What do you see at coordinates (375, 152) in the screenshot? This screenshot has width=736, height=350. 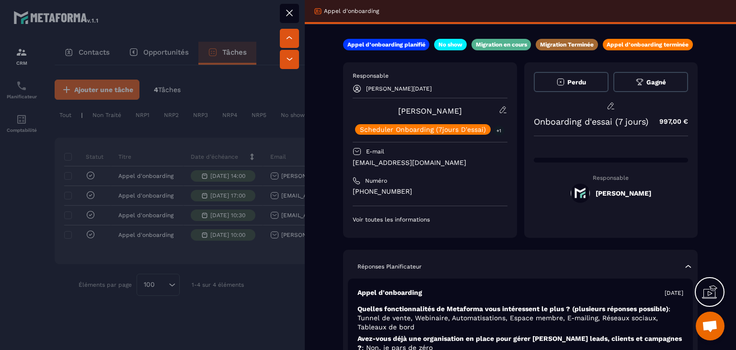 I see `p: E-mail` at bounding box center [375, 152].